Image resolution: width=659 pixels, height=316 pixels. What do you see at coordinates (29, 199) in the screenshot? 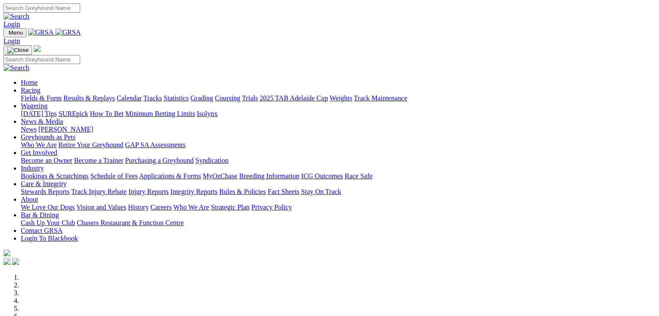
I see `a: About` at bounding box center [29, 199].